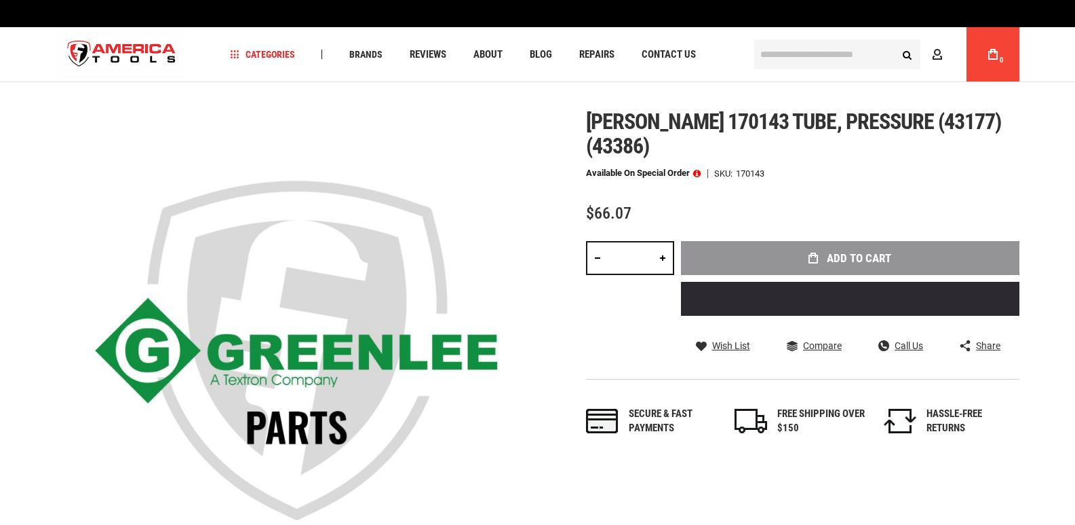 The width and height of the screenshot is (1075, 525). What do you see at coordinates (908, 54) in the screenshot?
I see `button: Search` at bounding box center [908, 54].